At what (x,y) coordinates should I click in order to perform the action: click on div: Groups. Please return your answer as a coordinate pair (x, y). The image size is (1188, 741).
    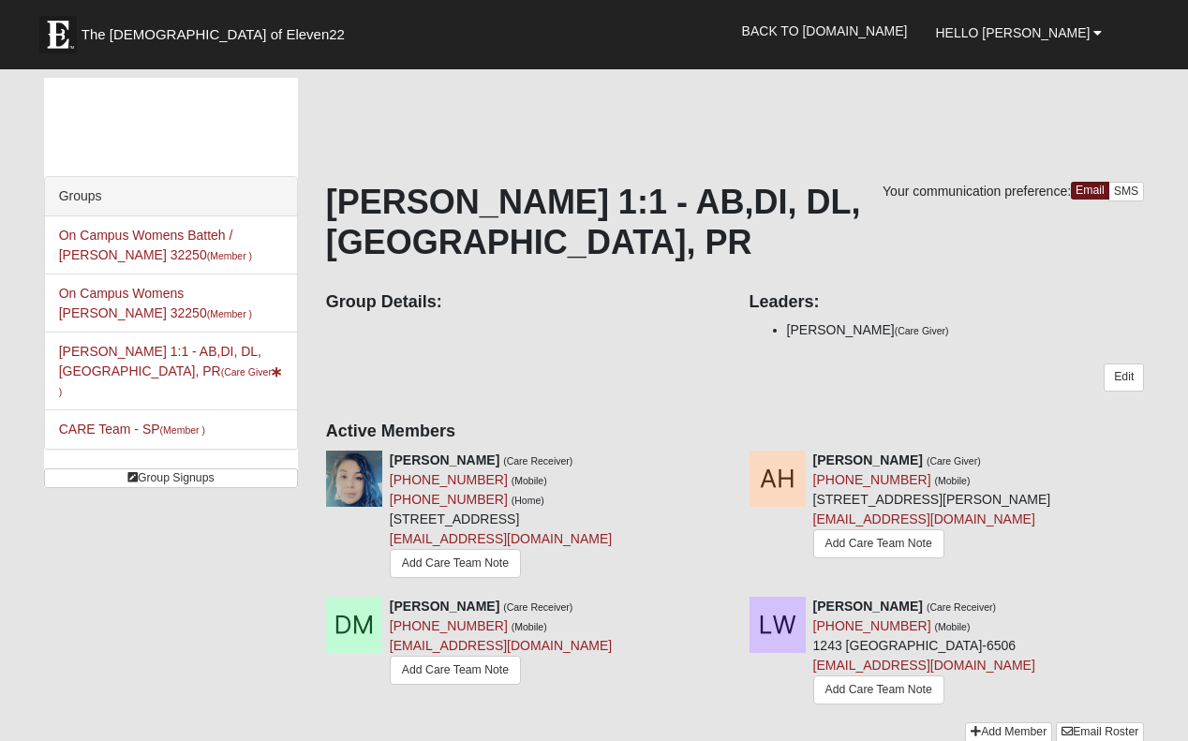
    Looking at the image, I should click on (171, 197).